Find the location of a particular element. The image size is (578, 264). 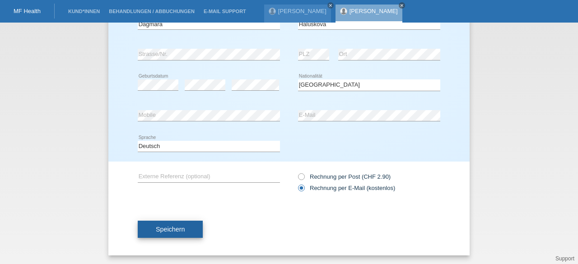

a: Behandlungen / Abbuchungen is located at coordinates (152, 11).